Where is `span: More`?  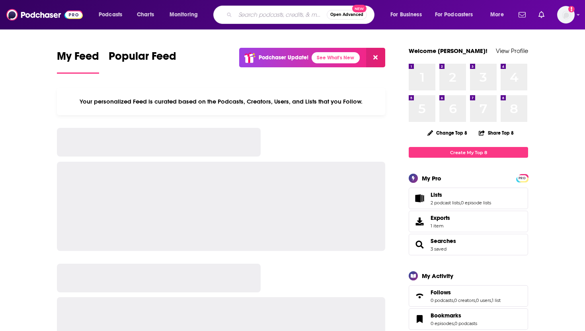
span: More is located at coordinates (497, 15).